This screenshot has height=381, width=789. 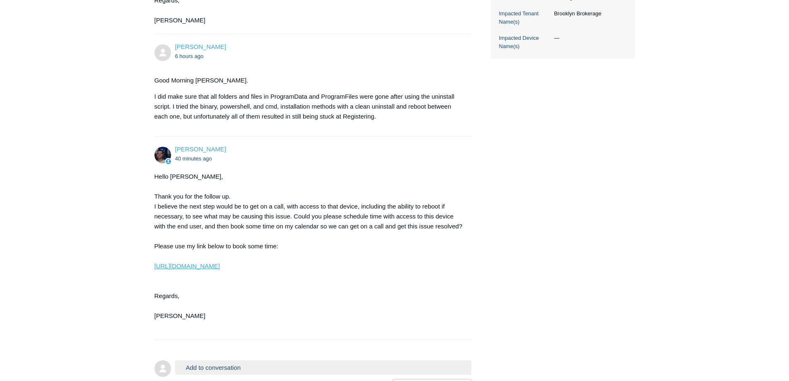 I want to click on span: Connor Davis, so click(x=200, y=149).